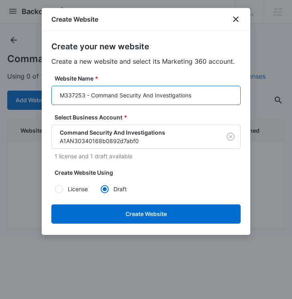 The width and height of the screenshot is (292, 299). Describe the element at coordinates (75, 19) in the screenshot. I see `h1: Create Website` at that location.